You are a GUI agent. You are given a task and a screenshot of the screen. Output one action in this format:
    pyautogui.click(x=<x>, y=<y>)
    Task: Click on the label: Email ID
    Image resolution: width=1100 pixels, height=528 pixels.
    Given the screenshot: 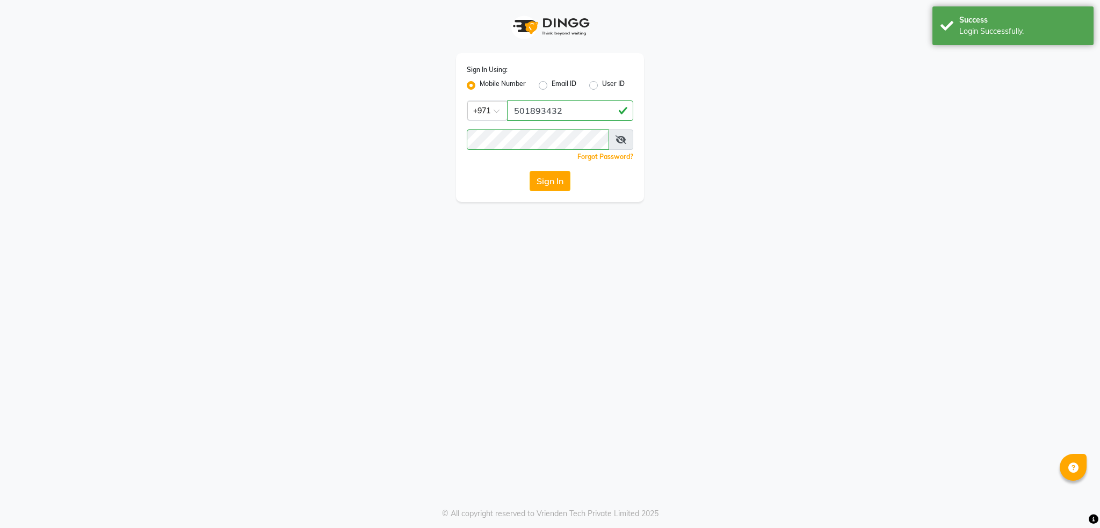 What is the action you would take?
    pyautogui.click(x=564, y=85)
    